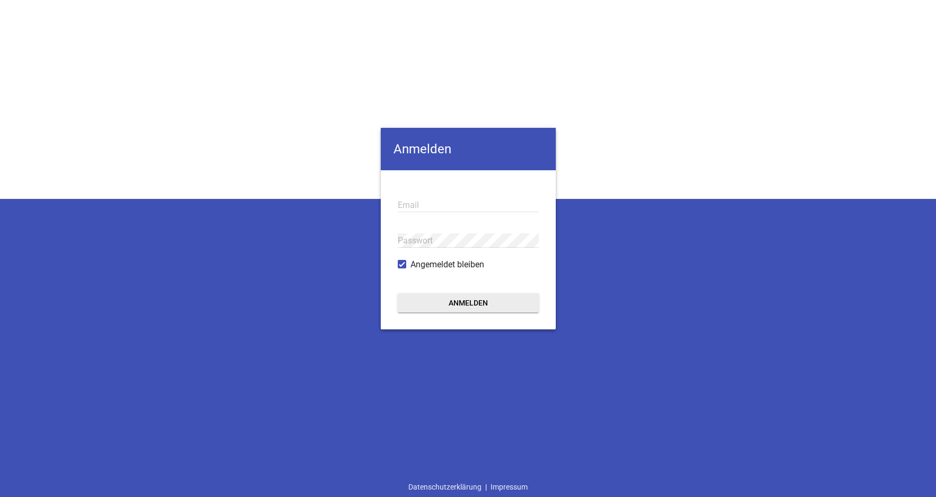  What do you see at coordinates (468, 149) in the screenshot?
I see `h4: Anmelden` at bounding box center [468, 149].